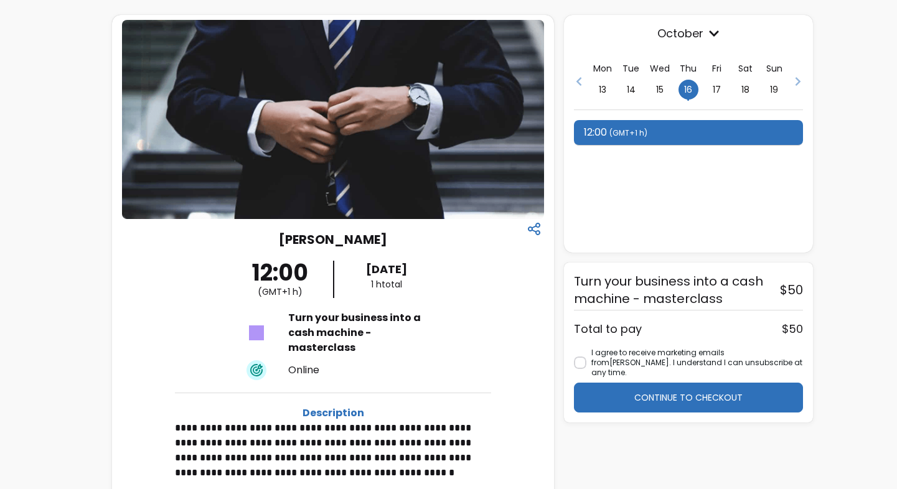 Image resolution: width=897 pixels, height=489 pixels. Describe the element at coordinates (791, 290) in the screenshot. I see `span: $50` at that location.